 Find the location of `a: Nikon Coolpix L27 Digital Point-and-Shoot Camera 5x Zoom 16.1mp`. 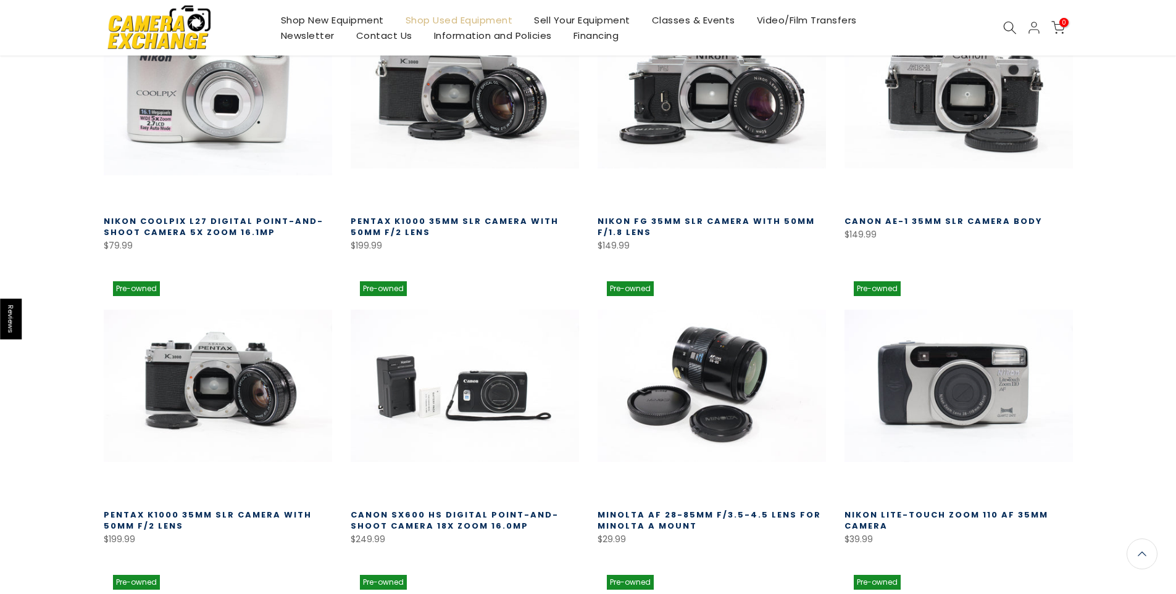

a: Nikon Coolpix L27 Digital Point-and-Shoot Camera 5x Zoom 16.1mp is located at coordinates (214, 226).